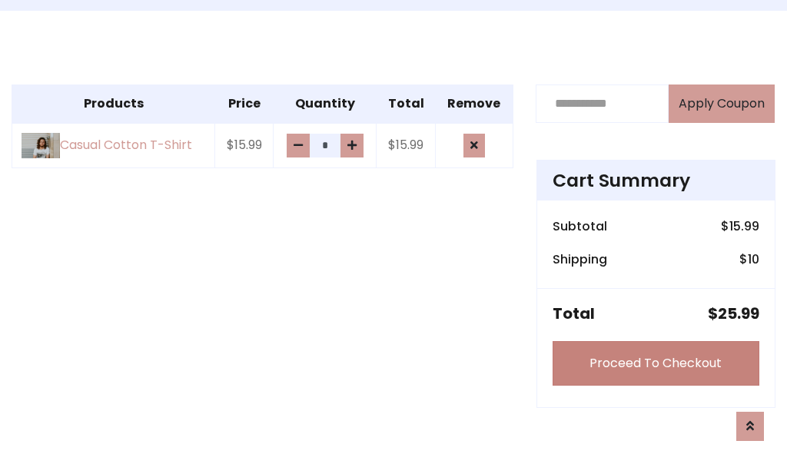 This screenshot has width=787, height=464. Describe the element at coordinates (325, 104) in the screenshot. I see `th: Quantity` at that location.